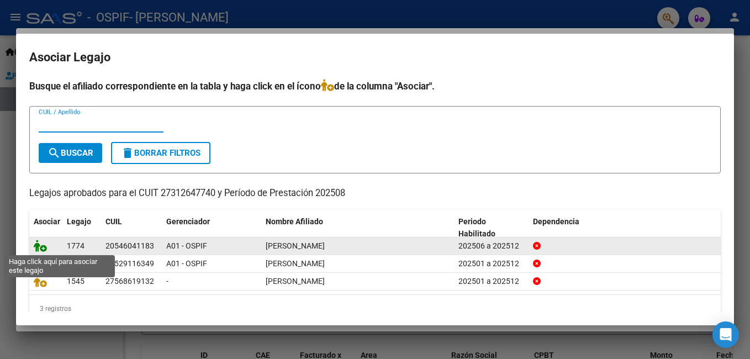  I want to click on p: Legajos aprobados para el CUIT 27312647740 y Período de Prestación 202508, so click(375, 193).